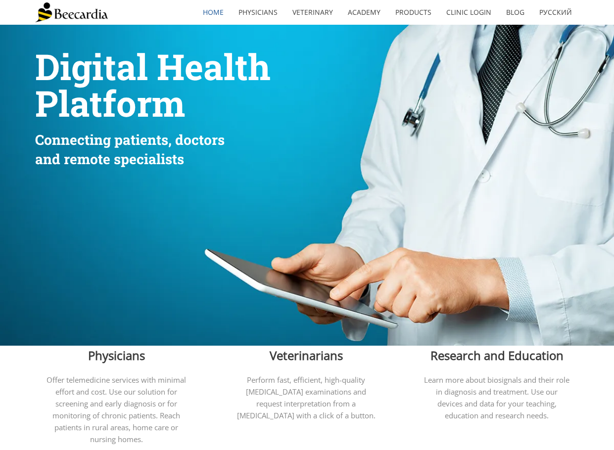 This screenshot has height=450, width=614. Describe the element at coordinates (71, 12) in the screenshot. I see `img: Beecardia` at that location.